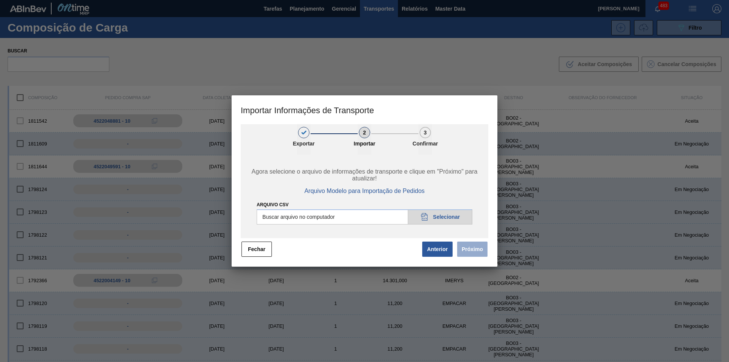 The width and height of the screenshot is (729, 362). Describe the element at coordinates (425, 144) in the screenshot. I see `p: Confirmar` at that location.